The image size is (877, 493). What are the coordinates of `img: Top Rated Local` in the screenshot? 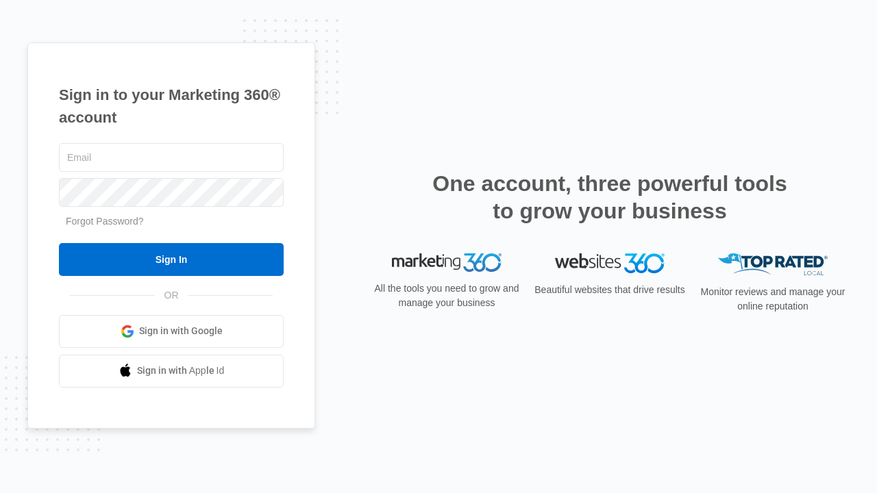 It's located at (773, 264).